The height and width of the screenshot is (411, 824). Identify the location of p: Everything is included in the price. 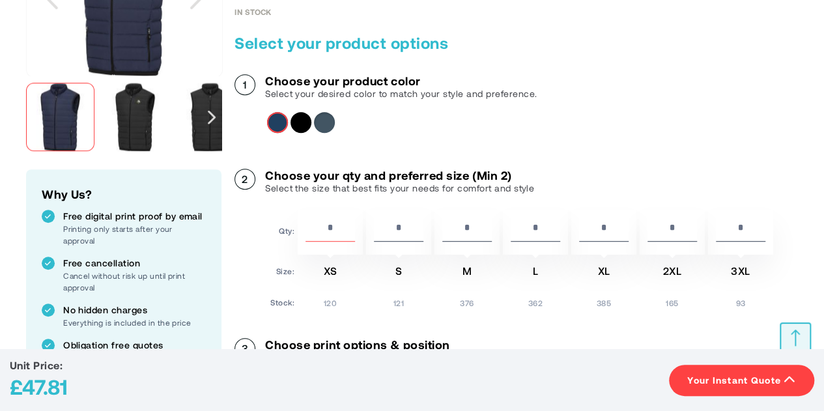
(134, 322).